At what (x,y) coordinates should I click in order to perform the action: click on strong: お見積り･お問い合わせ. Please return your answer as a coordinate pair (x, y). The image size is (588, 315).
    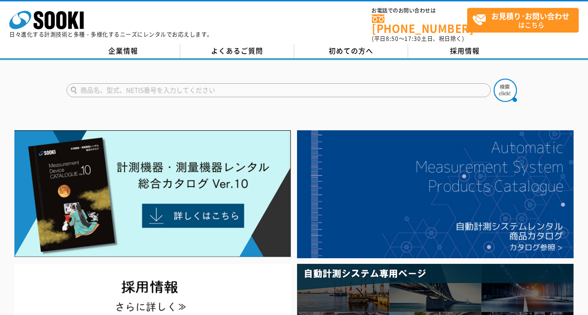
    Looking at the image, I should click on (530, 16).